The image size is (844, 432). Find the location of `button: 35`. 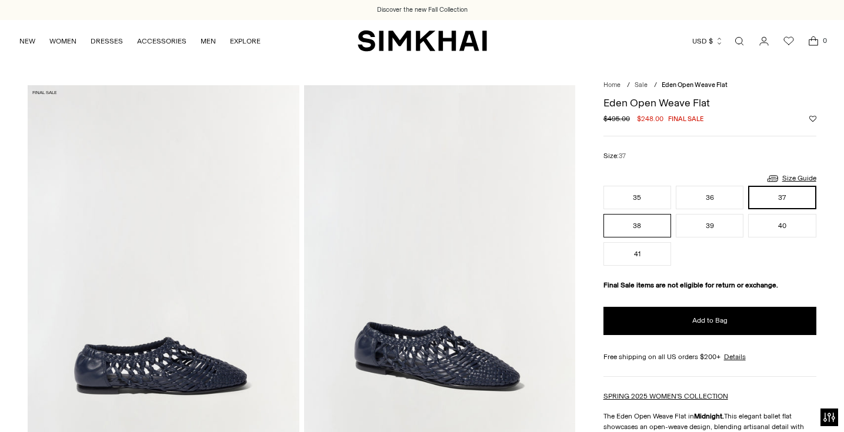

button: 35 is located at coordinates (637, 198).